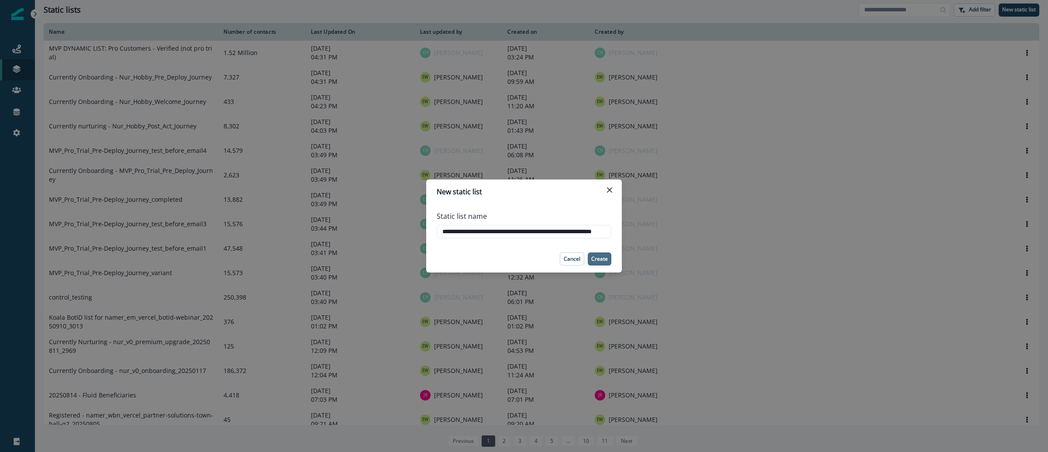 The image size is (1048, 452). I want to click on button: Cancel, so click(572, 259).